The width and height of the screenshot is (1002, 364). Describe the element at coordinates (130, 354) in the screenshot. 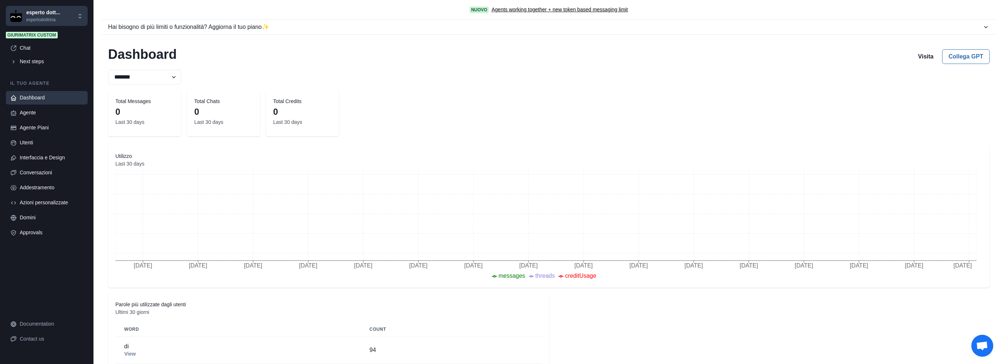

I see `button: View` at that location.